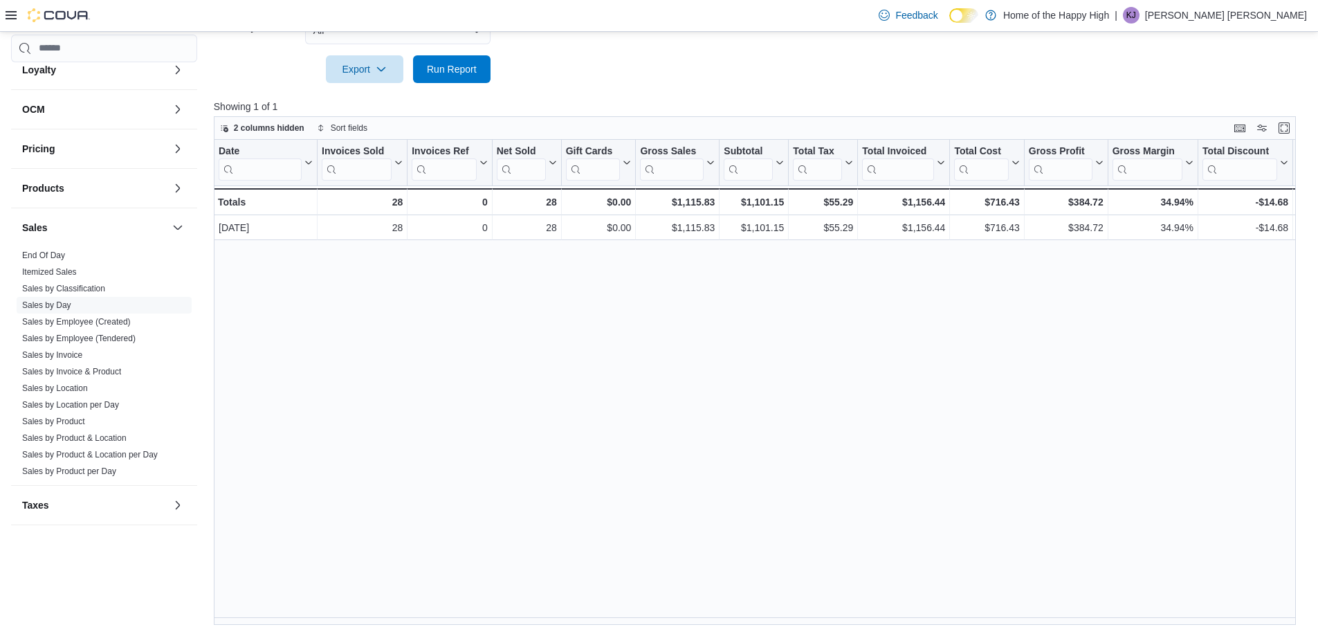  What do you see at coordinates (69, 471) in the screenshot?
I see `span: Sales by Product per Day` at bounding box center [69, 471].